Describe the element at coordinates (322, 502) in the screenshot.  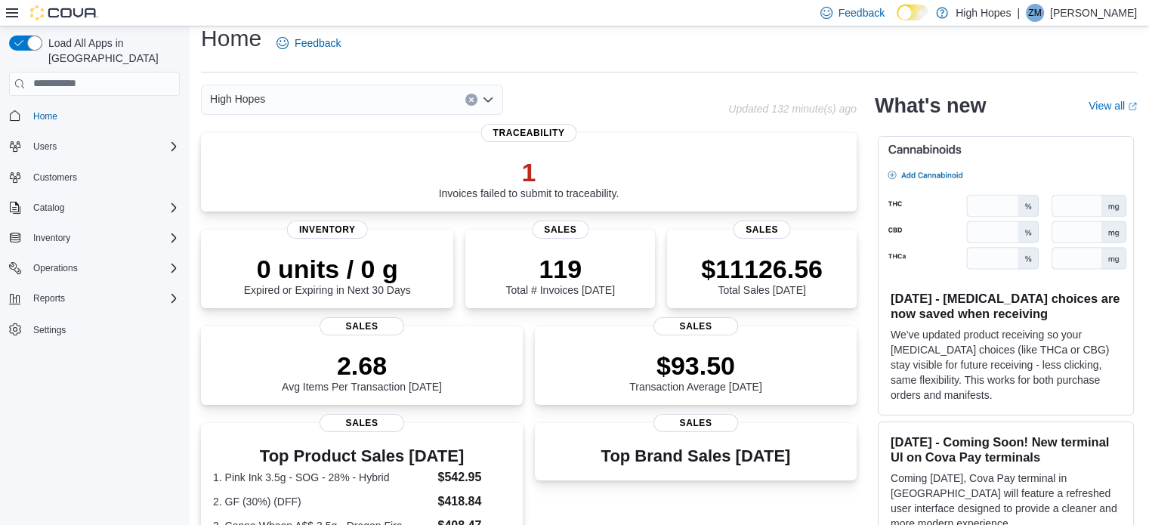
I see `dt: 2. GF (30%) (DFF)` at that location.